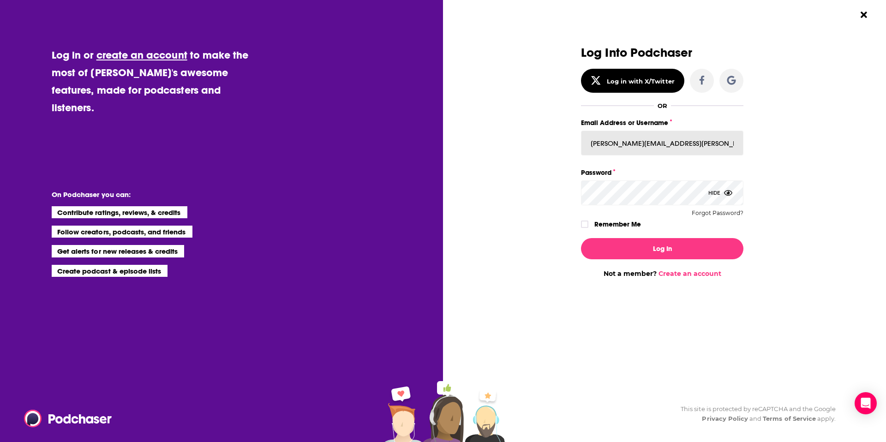 The width and height of the screenshot is (886, 442). I want to click on li: Get alerts for new releases & credits, so click(118, 251).